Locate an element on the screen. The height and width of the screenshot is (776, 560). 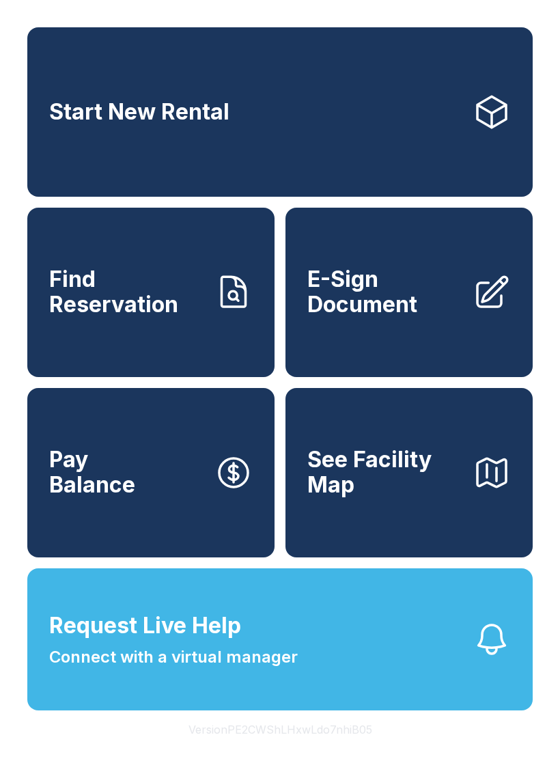
span: Request Live Help is located at coordinates (145, 626).